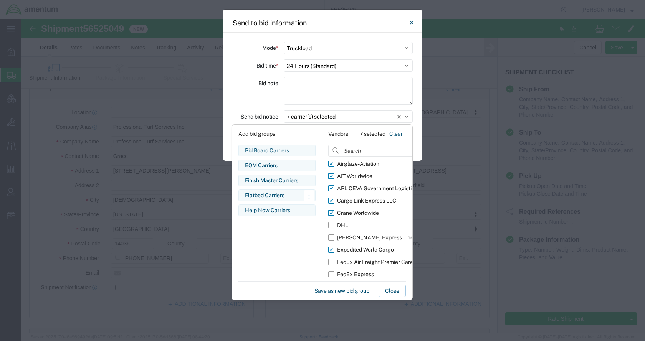 The image size is (645, 341). Describe the element at coordinates (267, 66) in the screenshot. I see `label: Bid time` at that location.